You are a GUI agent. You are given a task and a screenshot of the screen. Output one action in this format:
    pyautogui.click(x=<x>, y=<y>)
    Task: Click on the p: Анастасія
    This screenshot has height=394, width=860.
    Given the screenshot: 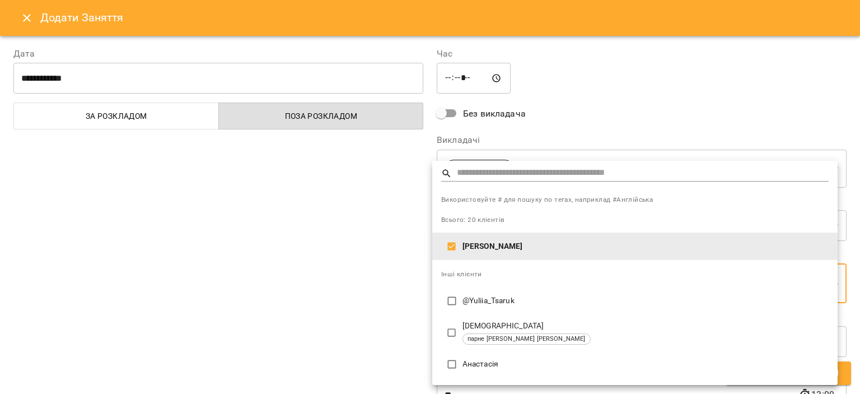 What is the action you would take?
    pyautogui.click(x=646, y=364)
    